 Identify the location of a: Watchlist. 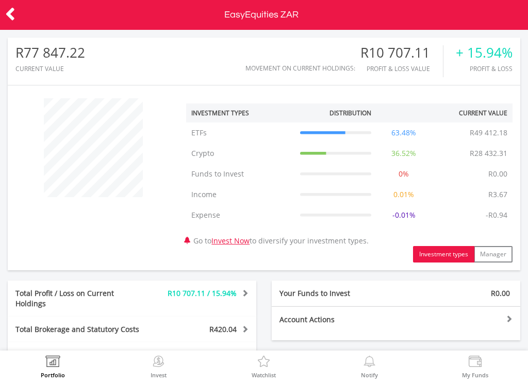
(263, 367).